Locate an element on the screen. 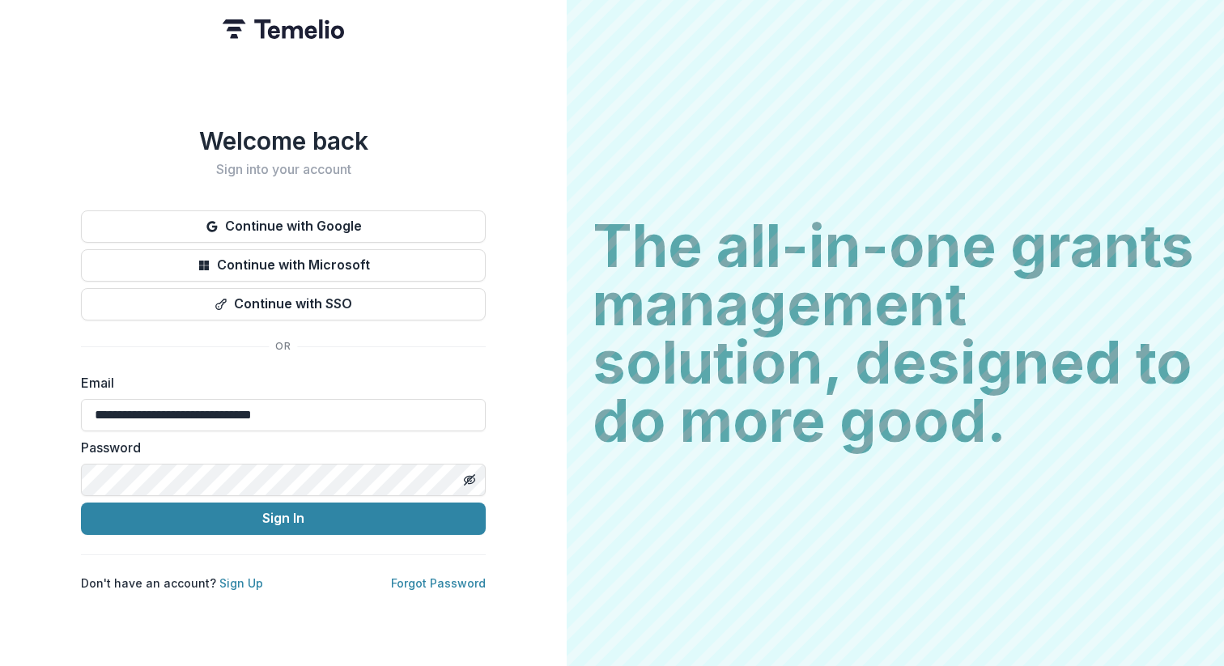 The image size is (1224, 666). button: Continue with Google is located at coordinates (283, 227).